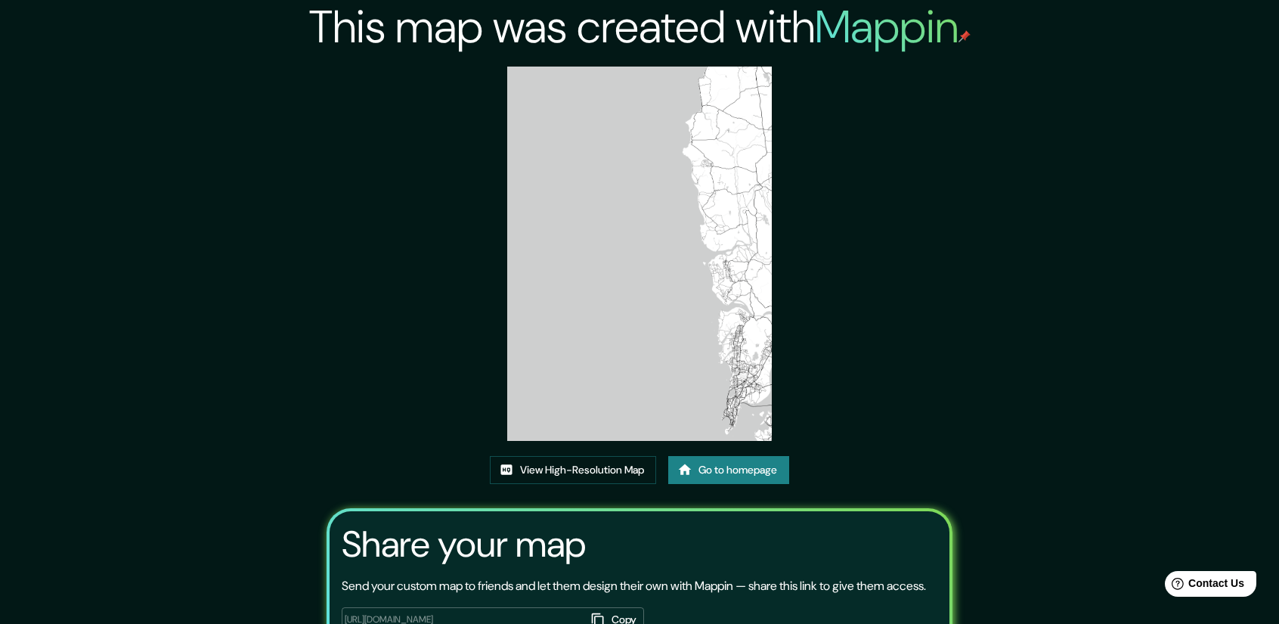  Describe the element at coordinates (964, 36) in the screenshot. I see `img: mappin-pin` at that location.